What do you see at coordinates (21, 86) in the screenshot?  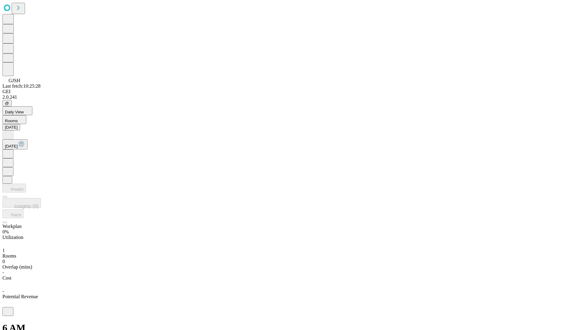 I see `span: Last fetch: 10:25:28` at bounding box center [21, 86].